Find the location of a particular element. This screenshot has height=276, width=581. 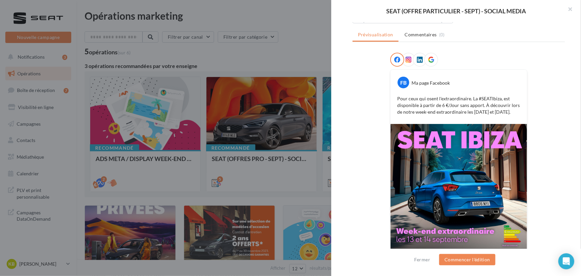

button: Commencer l'édition is located at coordinates (467, 259).